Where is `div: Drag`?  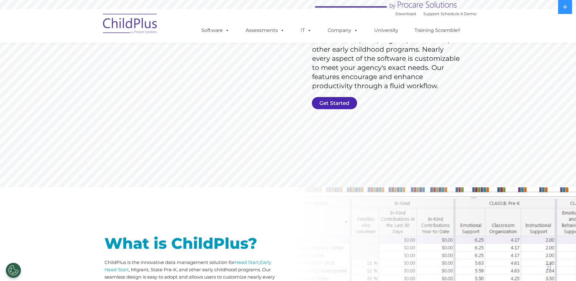 div: Drag is located at coordinates (550, 267).